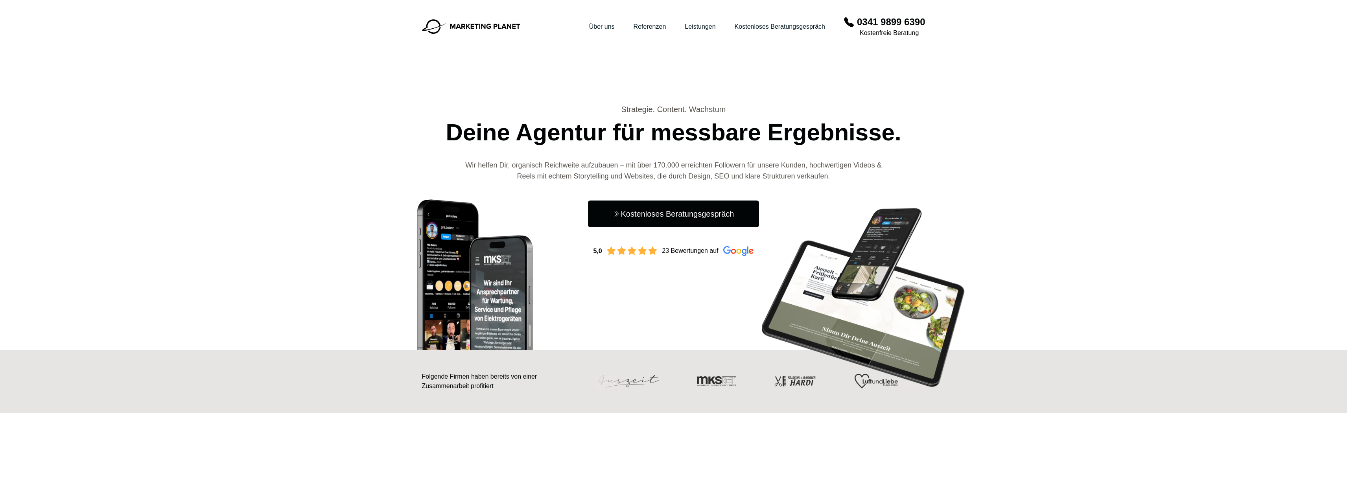  What do you see at coordinates (674, 127) in the screenshot?
I see `h1: Deine Agentur für messbare Ergebnisse.` at bounding box center [674, 127].